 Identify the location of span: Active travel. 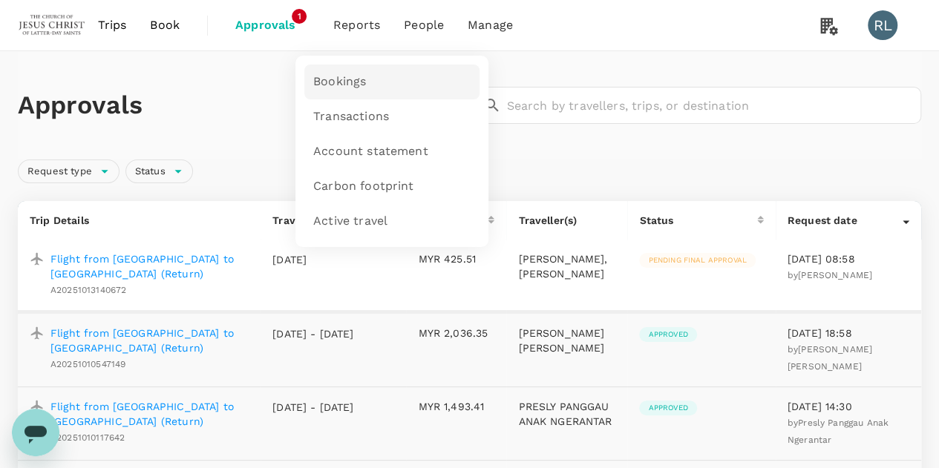
(350, 221).